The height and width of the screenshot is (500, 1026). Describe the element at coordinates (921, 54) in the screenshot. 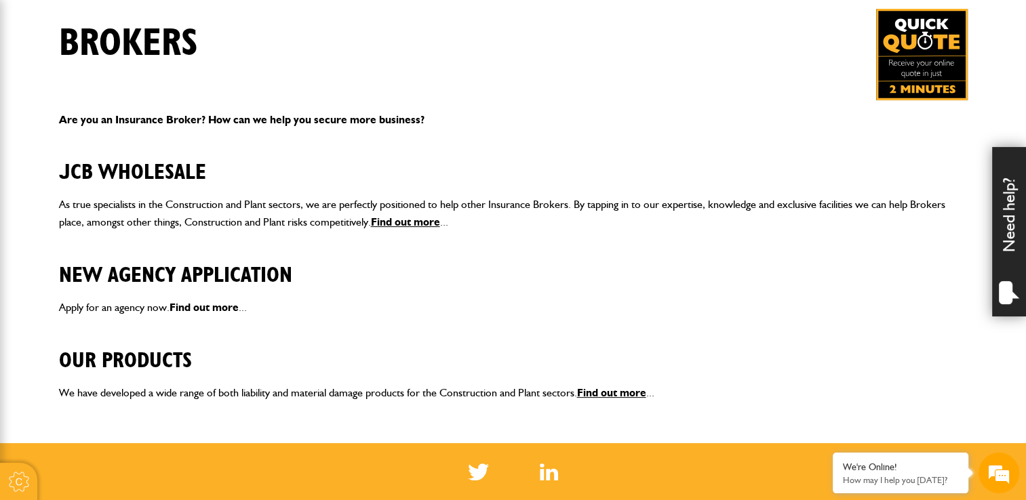

I see `a: Get your insurance quote in just 2-minutes` at that location.